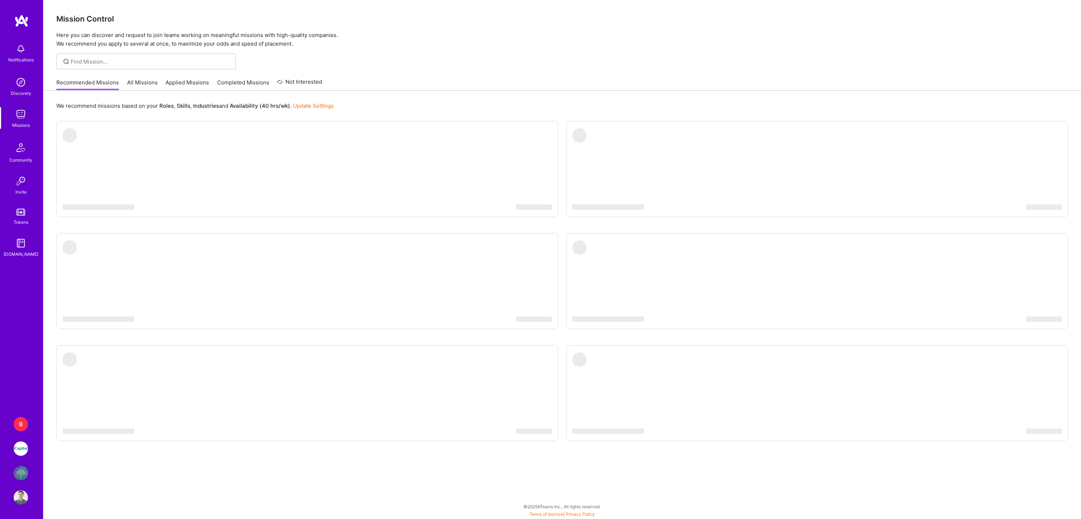 The height and width of the screenshot is (519, 1081). I want to click on a: Privacy Policy, so click(580, 514).